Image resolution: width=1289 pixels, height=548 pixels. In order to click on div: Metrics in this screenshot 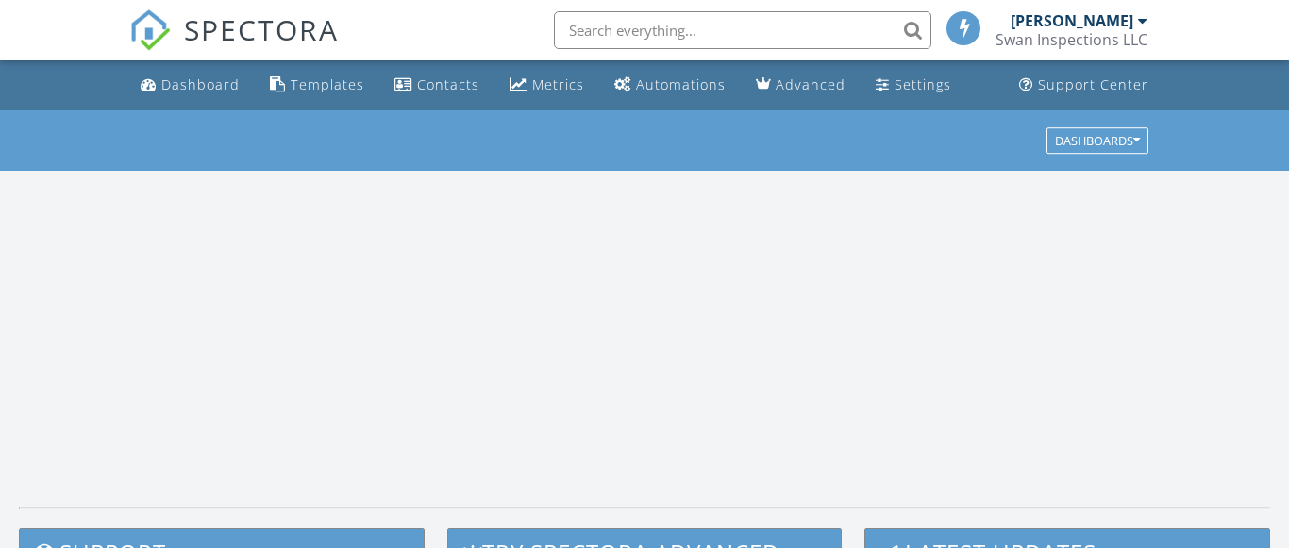, I will do `click(558, 84)`.